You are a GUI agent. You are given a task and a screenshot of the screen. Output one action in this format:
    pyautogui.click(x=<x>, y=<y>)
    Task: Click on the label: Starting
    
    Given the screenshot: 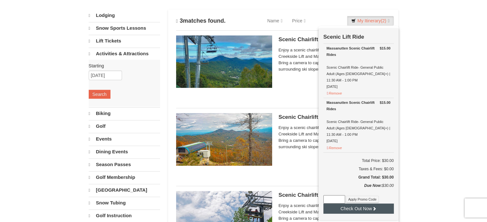 What is the action you would take?
    pyautogui.click(x=122, y=66)
    